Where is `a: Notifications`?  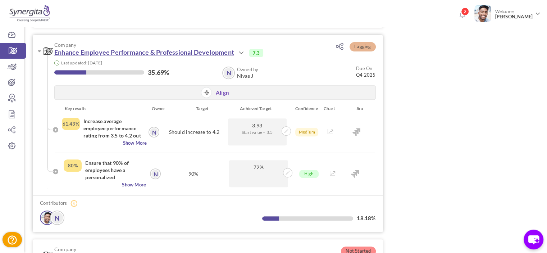
a: Notifications is located at coordinates (462, 15).